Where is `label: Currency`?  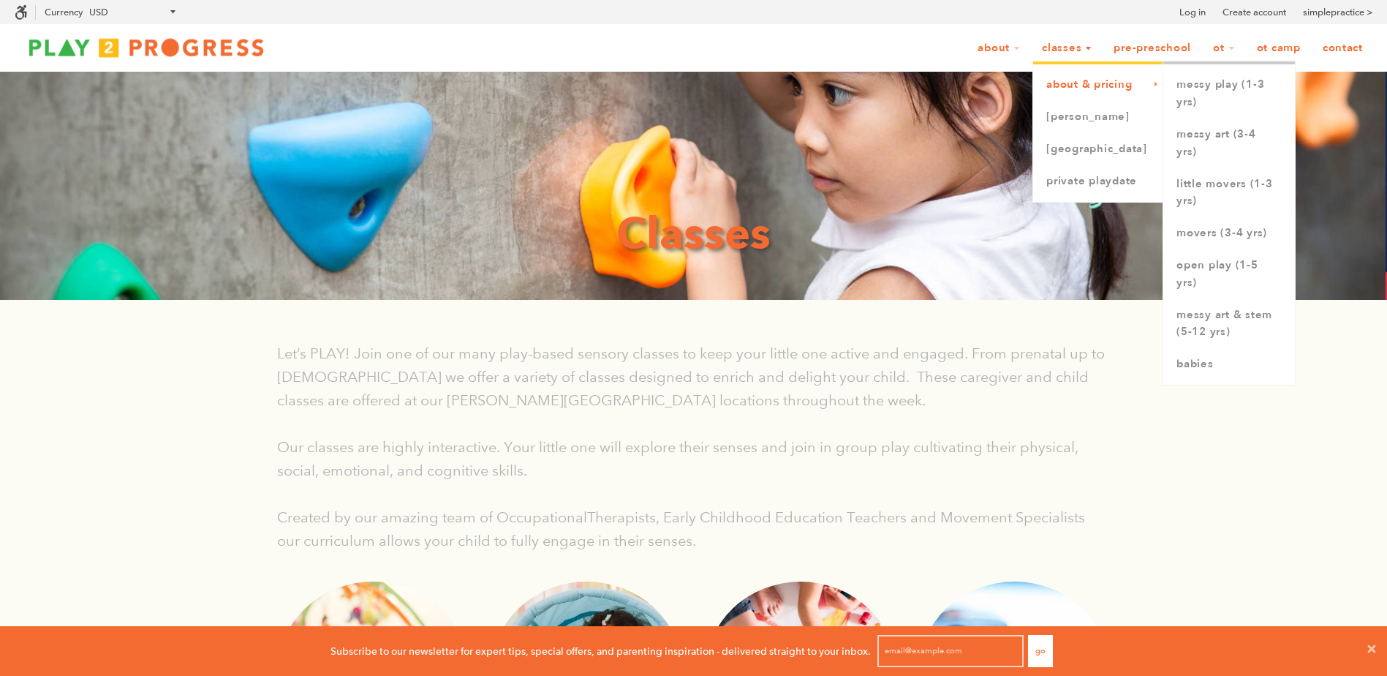 label: Currency is located at coordinates (64, 12).